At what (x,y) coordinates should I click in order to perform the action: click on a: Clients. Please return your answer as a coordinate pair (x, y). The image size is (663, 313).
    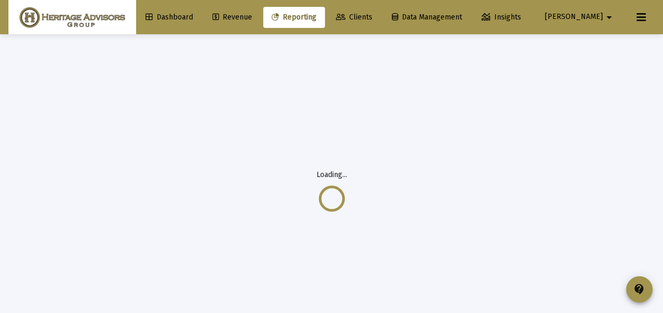
    Looking at the image, I should click on (354, 17).